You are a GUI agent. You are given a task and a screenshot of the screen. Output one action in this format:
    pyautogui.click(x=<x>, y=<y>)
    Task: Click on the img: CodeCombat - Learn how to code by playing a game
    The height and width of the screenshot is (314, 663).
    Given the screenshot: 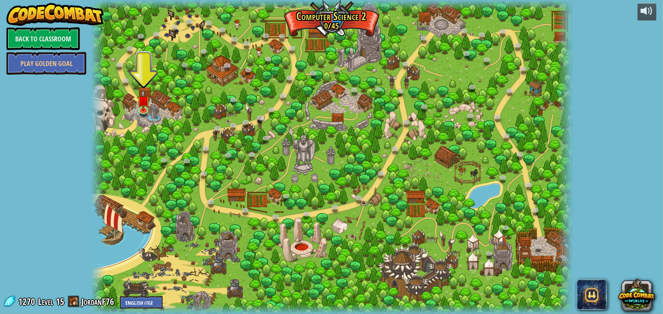 What is the action you would take?
    pyautogui.click(x=55, y=14)
    